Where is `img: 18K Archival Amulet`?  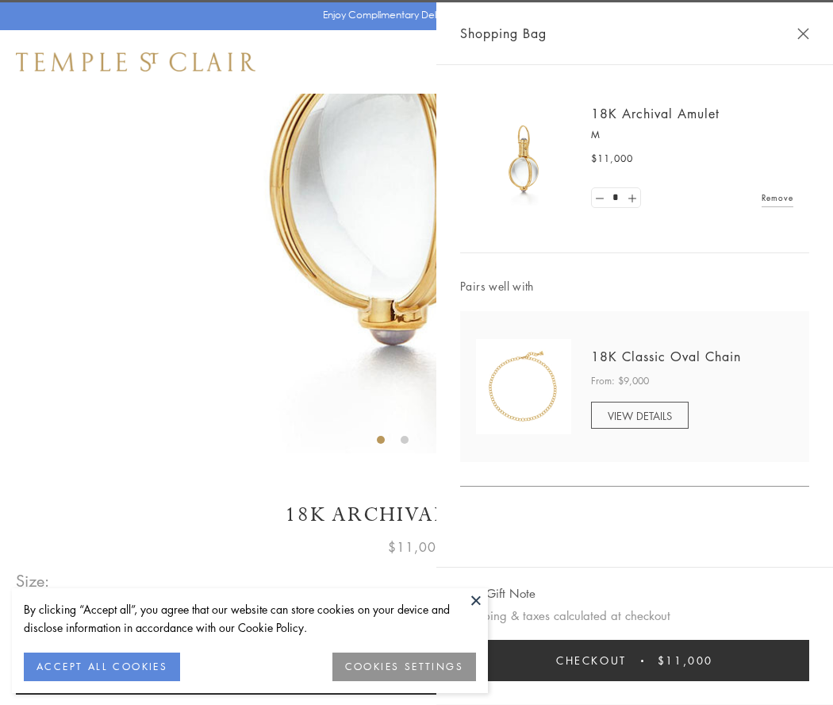 img: 18K Archival Amulet is located at coordinates (524, 159).